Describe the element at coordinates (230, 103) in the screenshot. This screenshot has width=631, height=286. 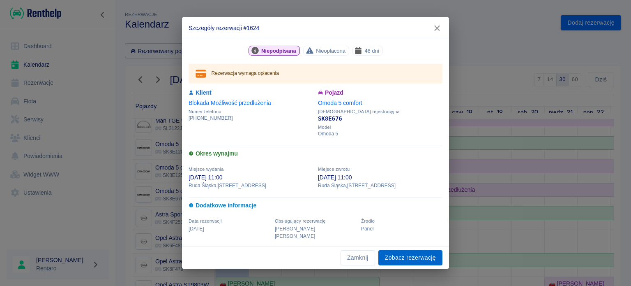
I see `a: Blokada Możliwość przedłużenia` at that location.